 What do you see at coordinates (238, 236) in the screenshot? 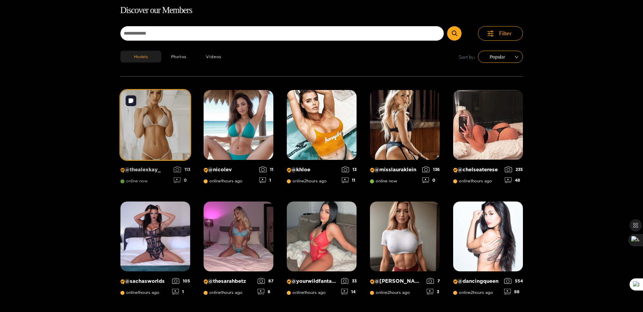
I see `img: Creator Profile Image: thesarahbetz` at bounding box center [238, 236].